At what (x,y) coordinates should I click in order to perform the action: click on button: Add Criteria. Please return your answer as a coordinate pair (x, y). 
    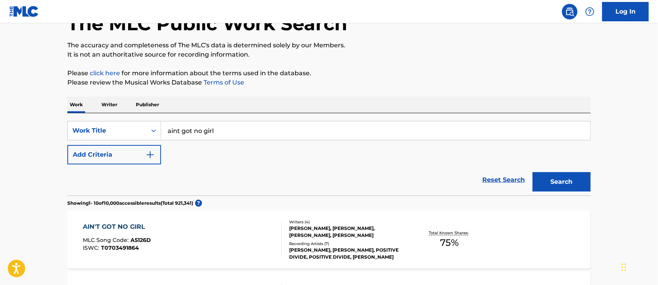
    Looking at the image, I should click on (114, 155).